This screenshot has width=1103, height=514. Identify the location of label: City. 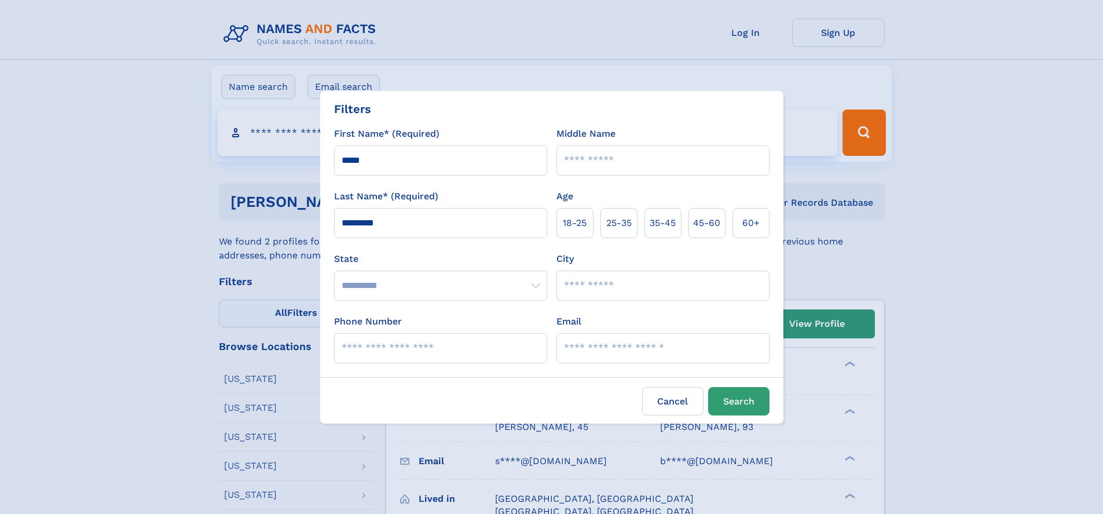
(565, 259).